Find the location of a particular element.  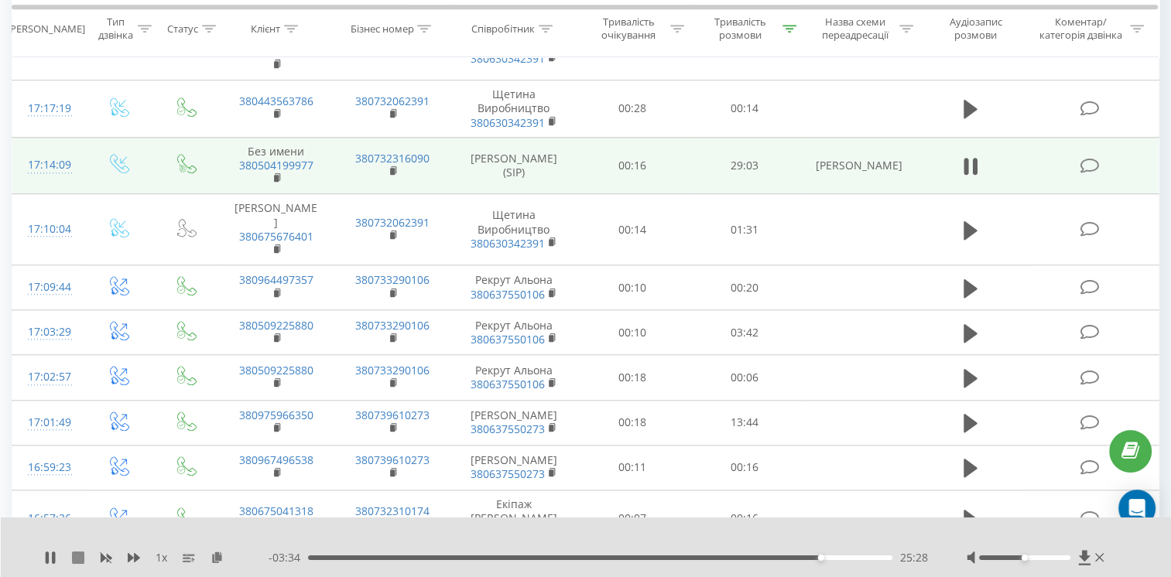

a: 380732310174 is located at coordinates (392, 511).